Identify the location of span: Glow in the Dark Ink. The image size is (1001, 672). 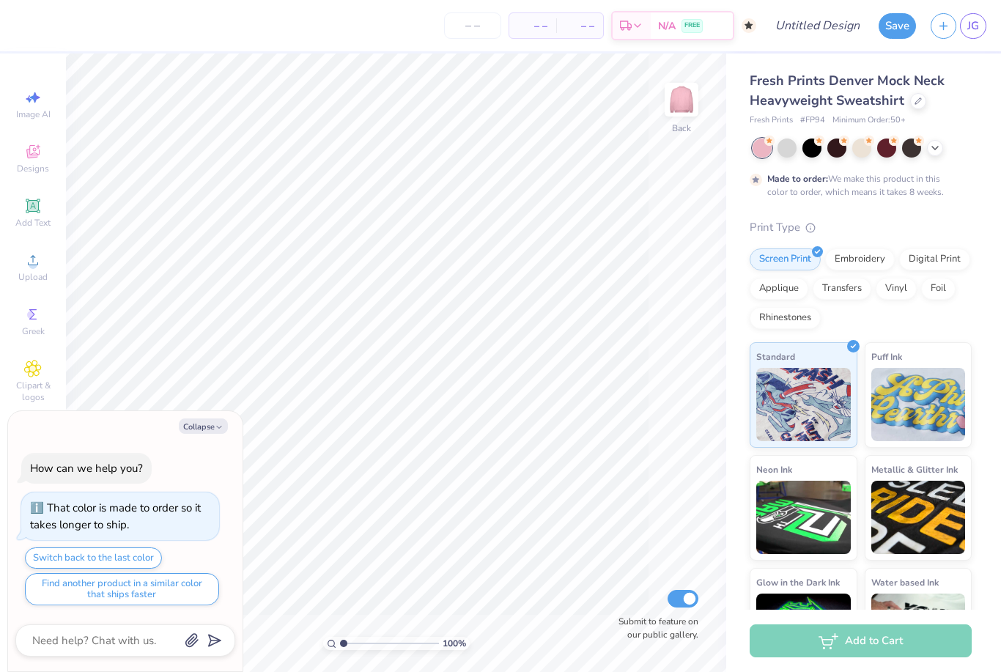
(798, 582).